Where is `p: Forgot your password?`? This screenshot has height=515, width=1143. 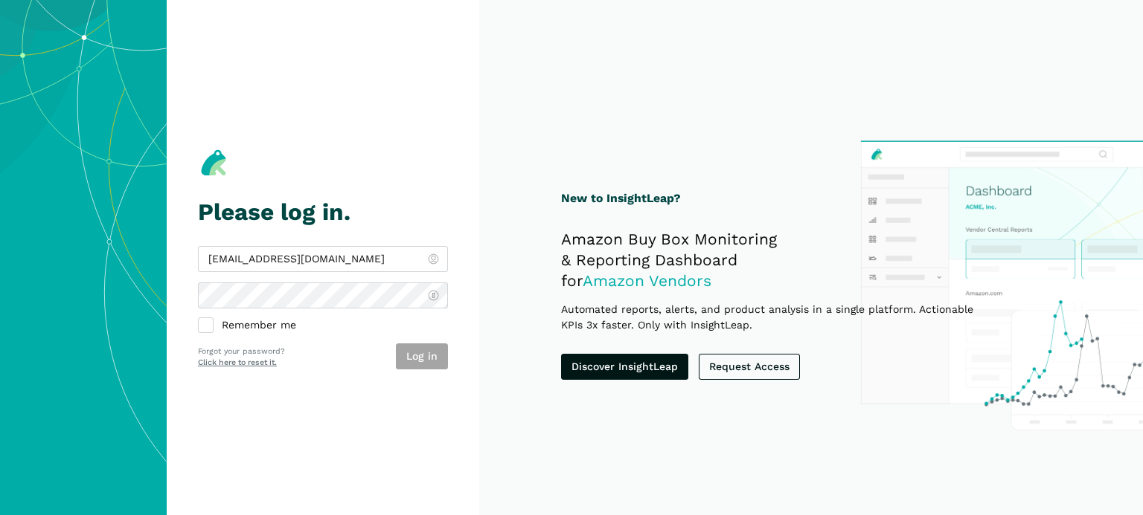
p: Forgot your password? is located at coordinates (241, 352).